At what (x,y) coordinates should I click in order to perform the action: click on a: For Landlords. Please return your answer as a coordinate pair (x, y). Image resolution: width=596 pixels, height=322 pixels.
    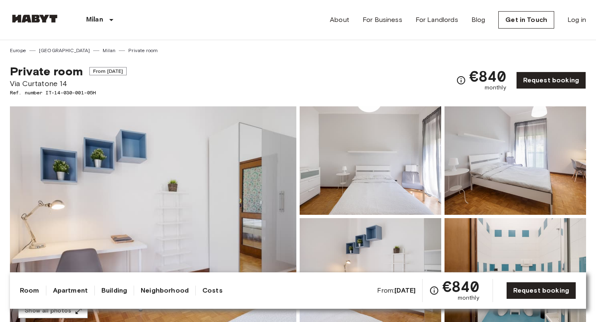
    Looking at the image, I should click on (437, 20).